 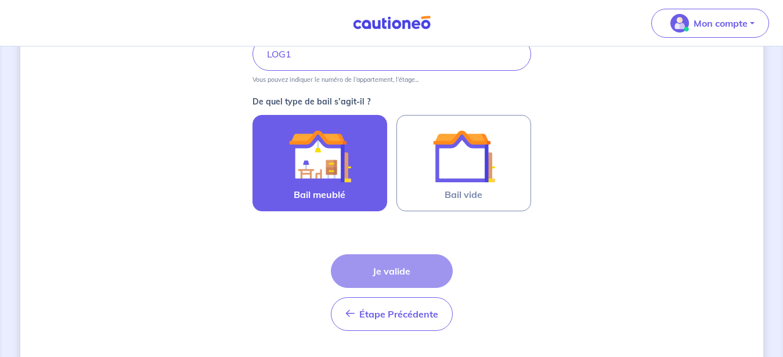 What do you see at coordinates (319, 194) in the screenshot?
I see `span: Bail meublé` at bounding box center [319, 194].